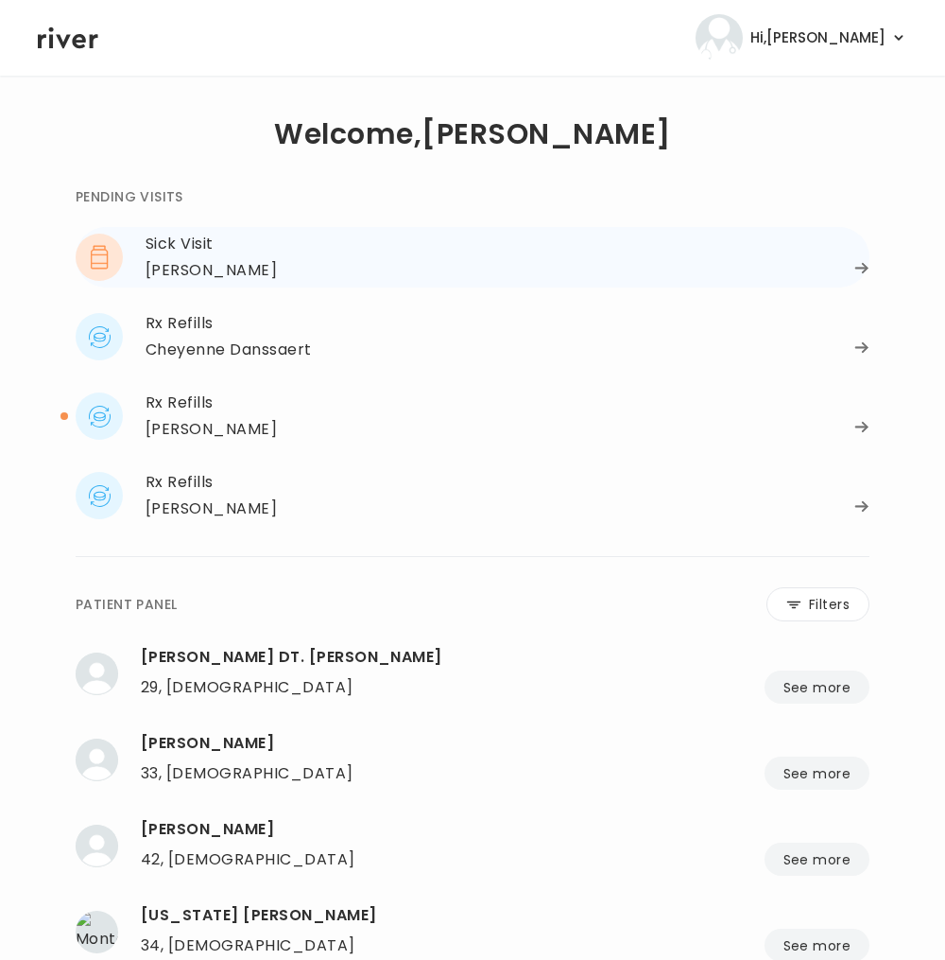  I want to click on div: Sick Visit, so click(508, 244).